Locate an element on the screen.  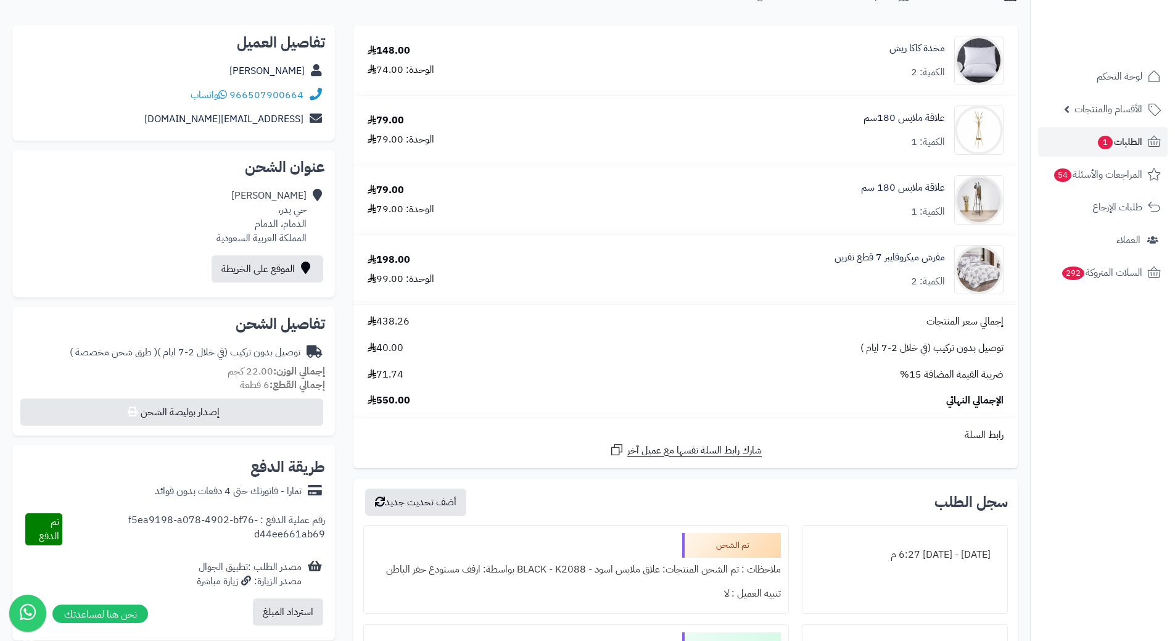
h2: تفاصيل الشحن is located at coordinates (173, 324).